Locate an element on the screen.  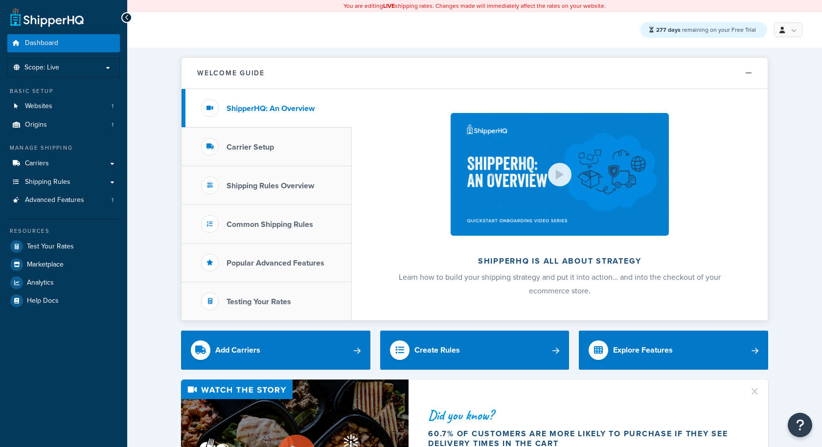
div: Explore Features is located at coordinates (643, 350).